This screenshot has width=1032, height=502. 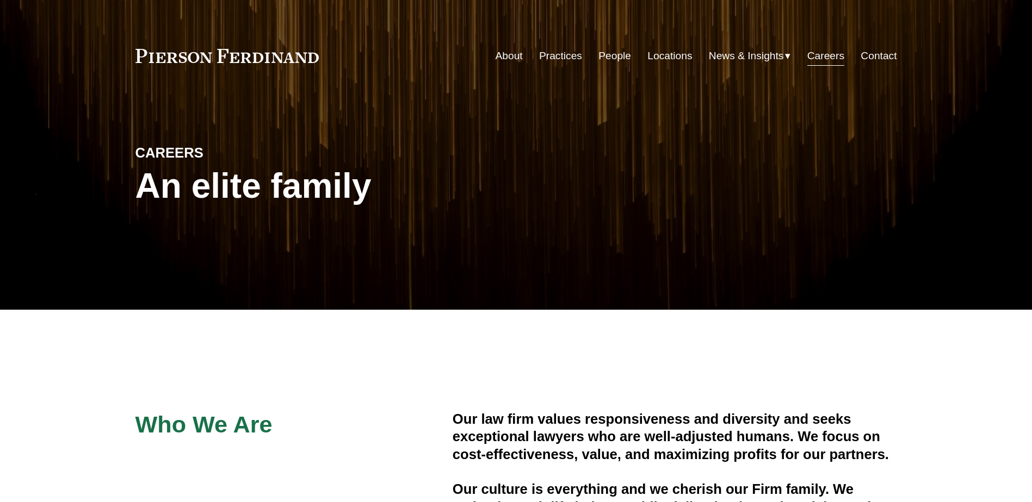 What do you see at coordinates (674, 437) in the screenshot?
I see `h4: Our law firm values responsiveness and diversity and seeks exceptional lawyers who are well-adjus...` at bounding box center [674, 437].